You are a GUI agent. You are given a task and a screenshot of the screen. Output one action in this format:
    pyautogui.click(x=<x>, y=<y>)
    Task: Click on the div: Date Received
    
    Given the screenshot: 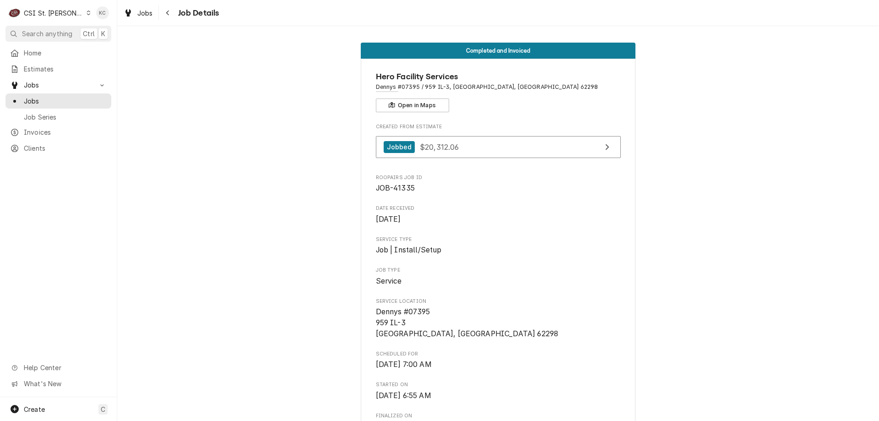 What is the action you would take?
    pyautogui.click(x=498, y=214)
    